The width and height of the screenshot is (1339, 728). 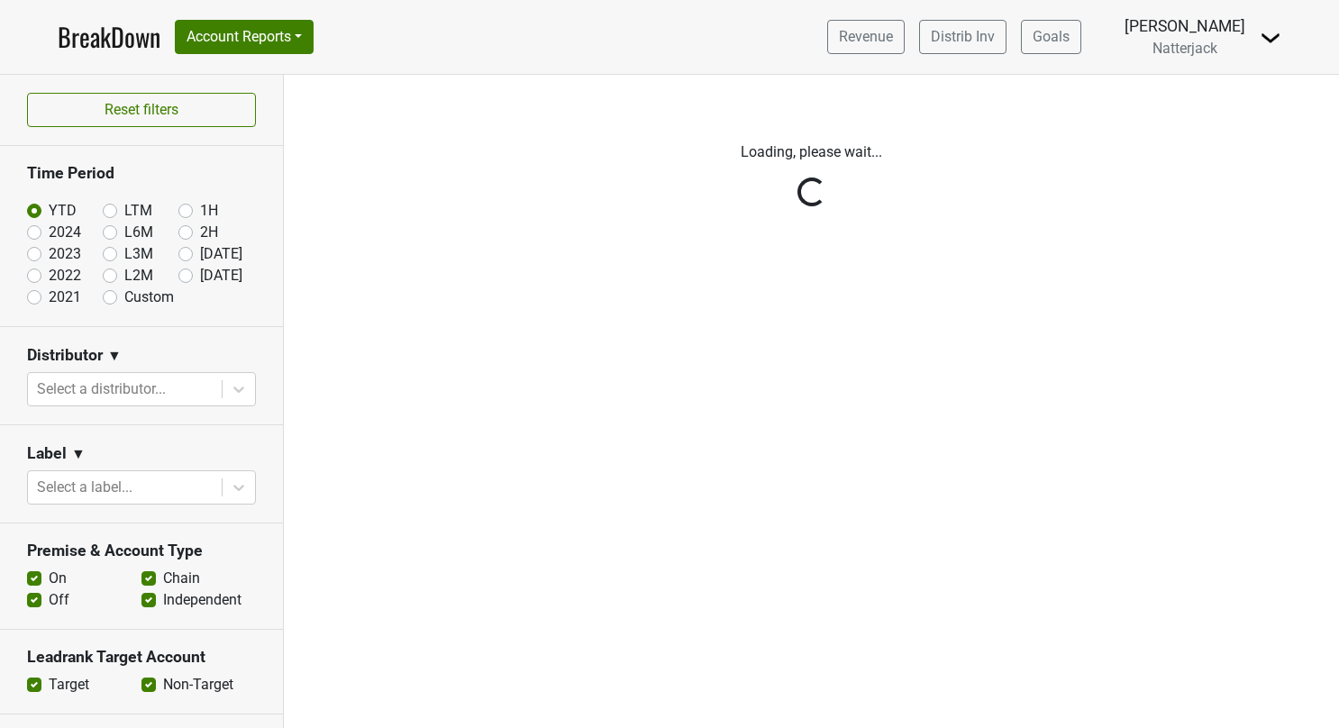 I want to click on a: Revenue, so click(x=866, y=37).